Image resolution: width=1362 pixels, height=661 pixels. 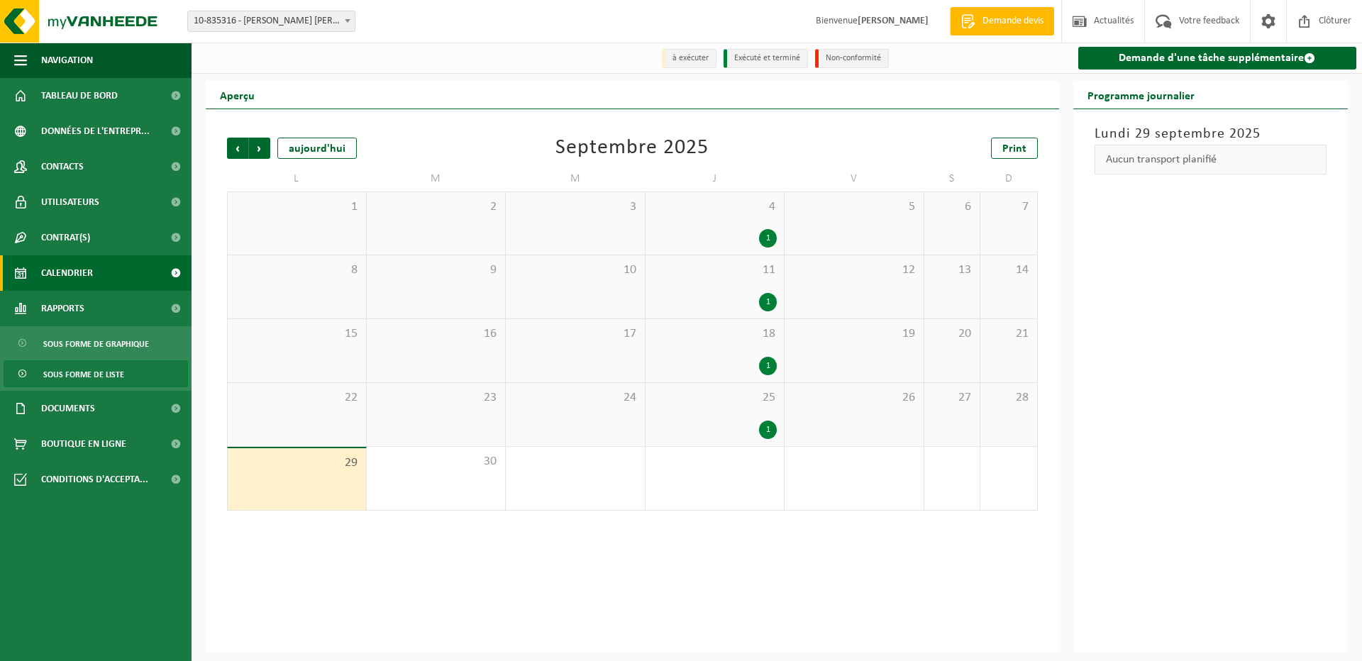 What do you see at coordinates (297, 463) in the screenshot?
I see `span: 29` at bounding box center [297, 463].